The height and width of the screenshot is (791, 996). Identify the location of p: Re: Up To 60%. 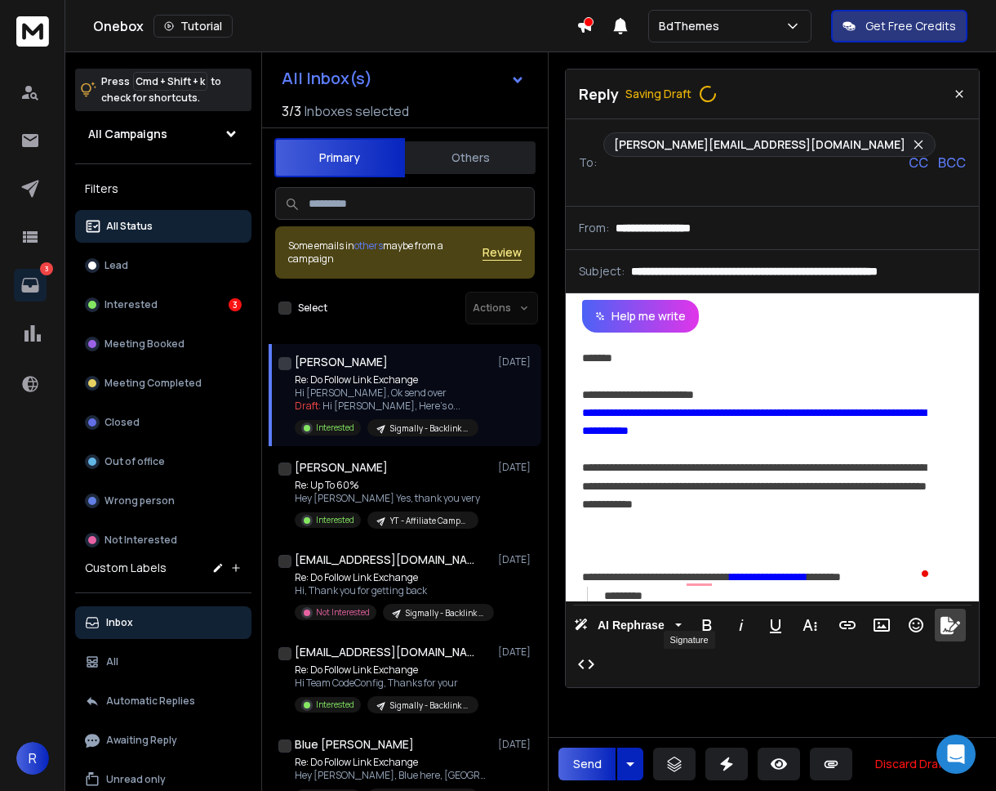
(387, 485).